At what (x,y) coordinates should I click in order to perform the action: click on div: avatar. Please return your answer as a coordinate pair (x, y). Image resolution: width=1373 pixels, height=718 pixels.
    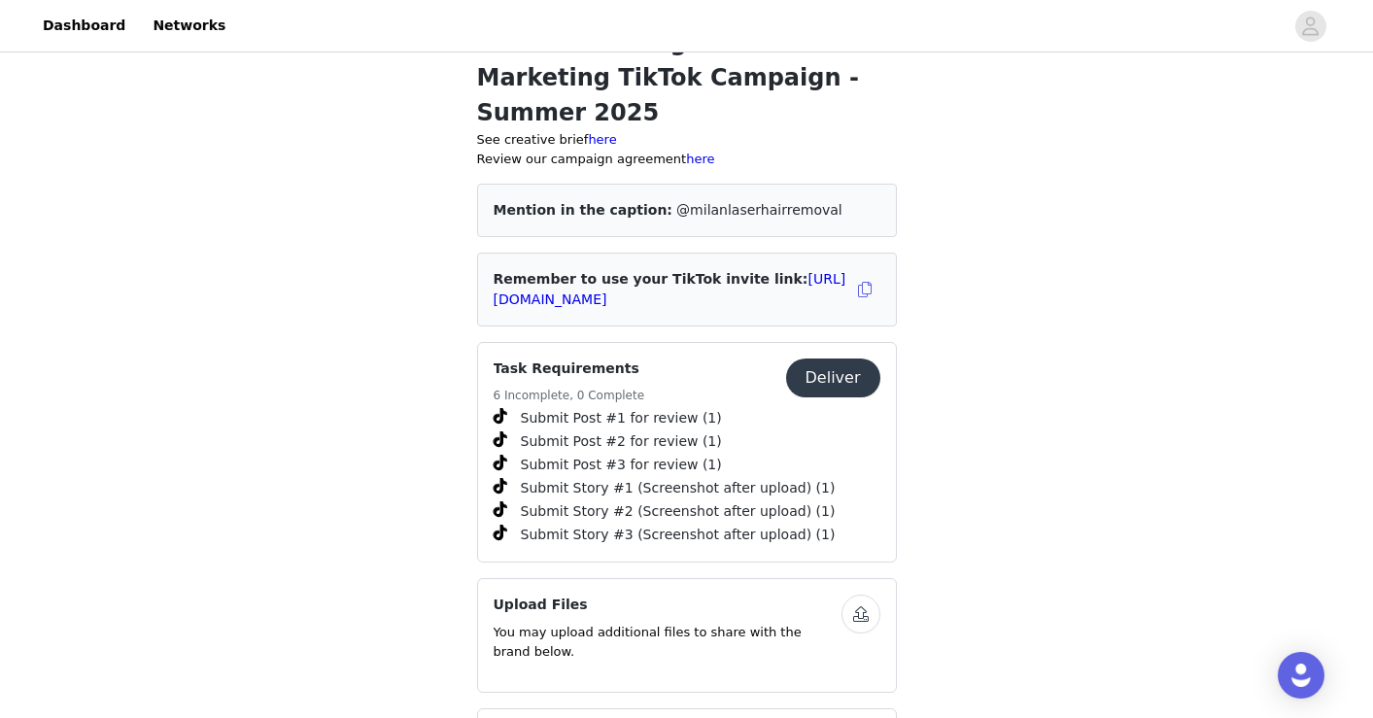
    Looking at the image, I should click on (1310, 26).